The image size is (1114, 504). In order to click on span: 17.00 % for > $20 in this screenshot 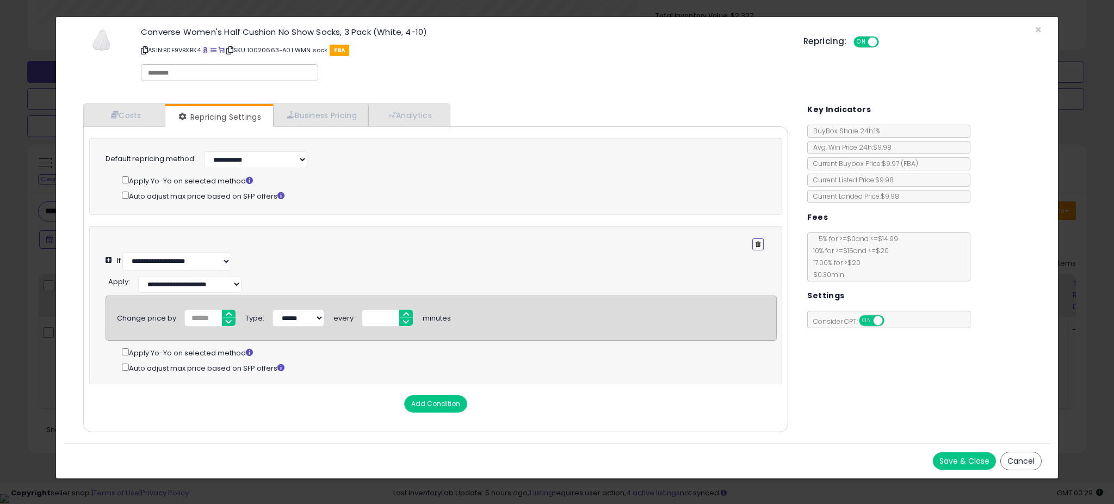, I will do `click(834, 262)`.